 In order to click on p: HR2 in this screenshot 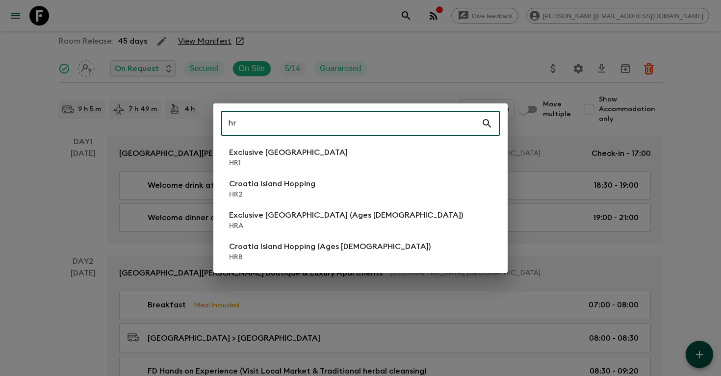, I will do `click(272, 195)`.